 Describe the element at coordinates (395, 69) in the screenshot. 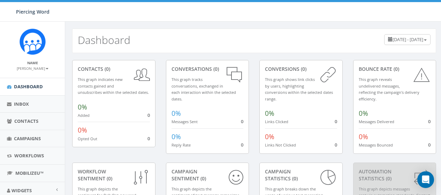

I see `div: Bounce Rate` at that location.